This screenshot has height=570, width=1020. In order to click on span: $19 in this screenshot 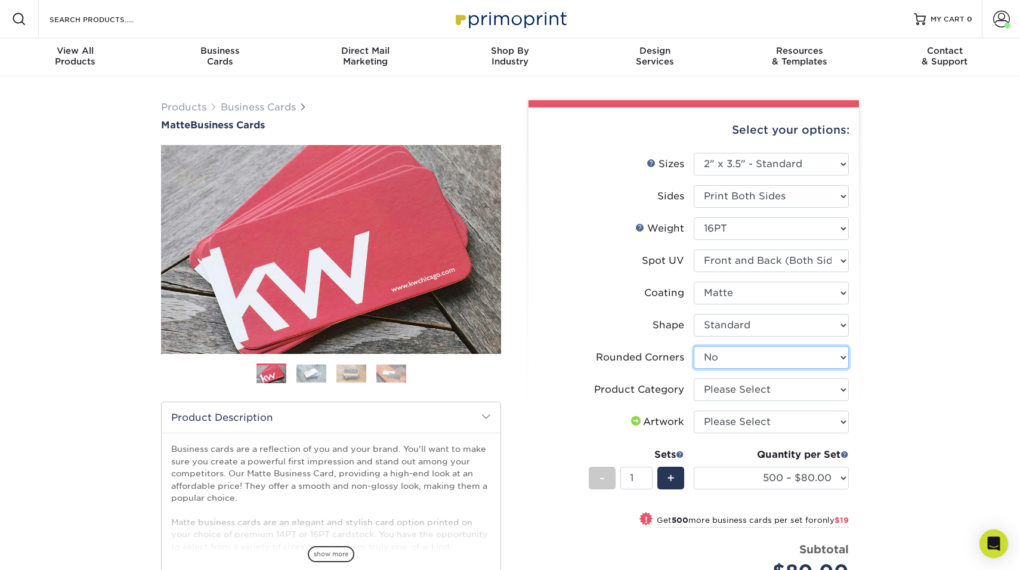, I will do `click(842, 520)`.